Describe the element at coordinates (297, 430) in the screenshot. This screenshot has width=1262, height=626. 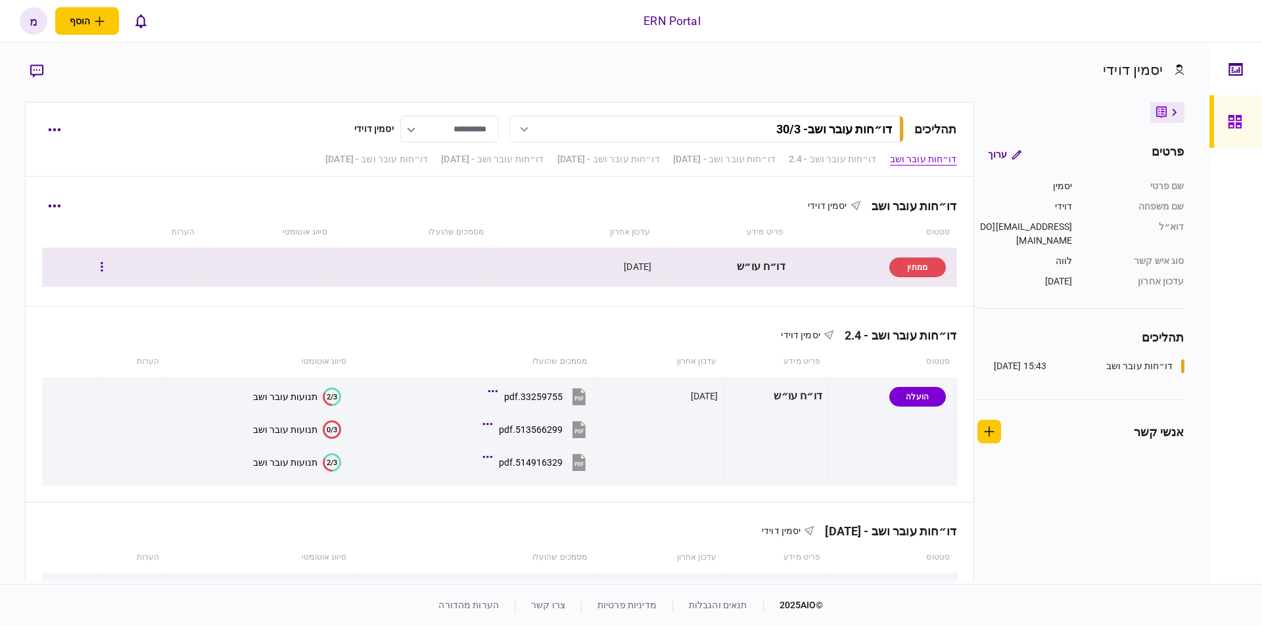
I see `button: 0/3תנועות עובר ושב` at that location.